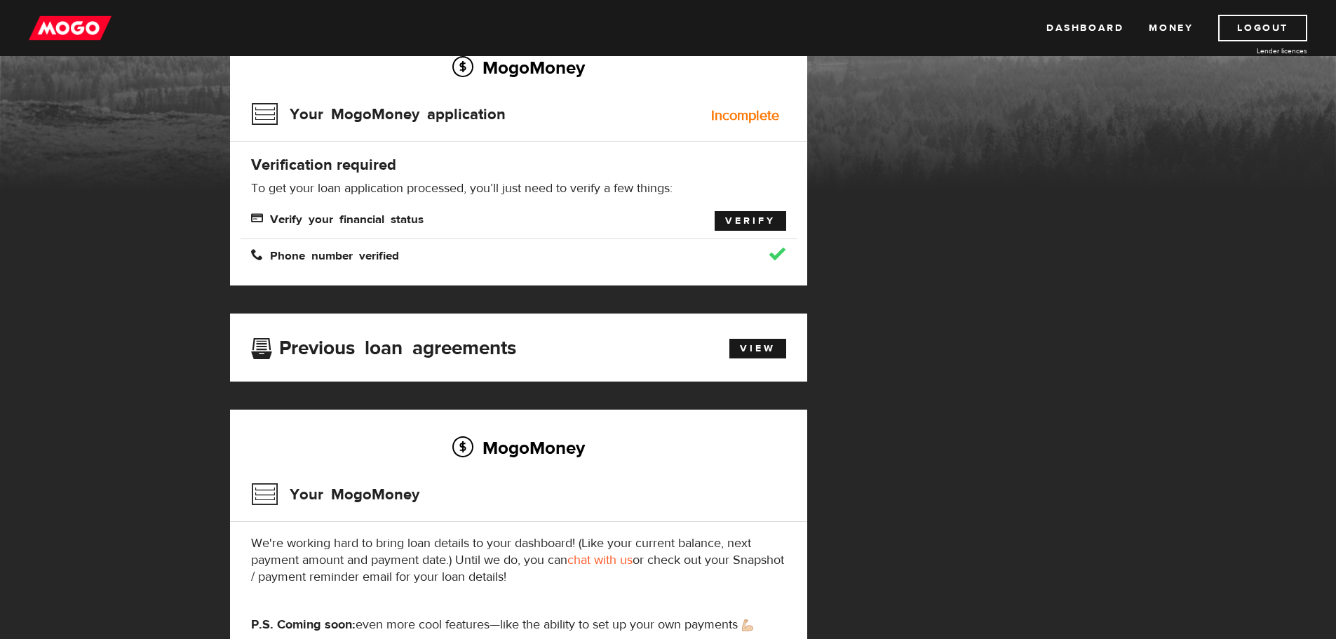 Image resolution: width=1336 pixels, height=639 pixels. What do you see at coordinates (758, 349) in the screenshot?
I see `a: View` at bounding box center [758, 349].